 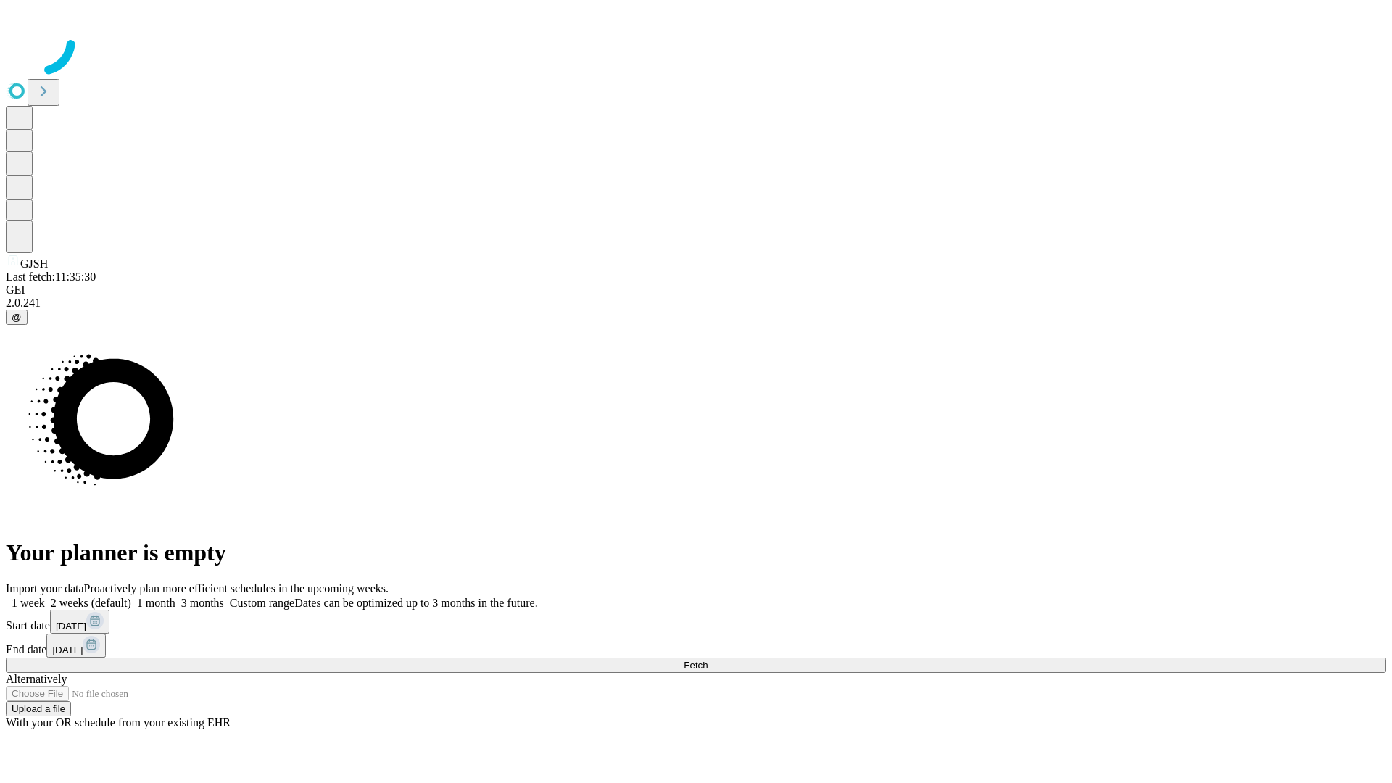 What do you see at coordinates (202, 602) in the screenshot?
I see `span: 3 months` at bounding box center [202, 602].